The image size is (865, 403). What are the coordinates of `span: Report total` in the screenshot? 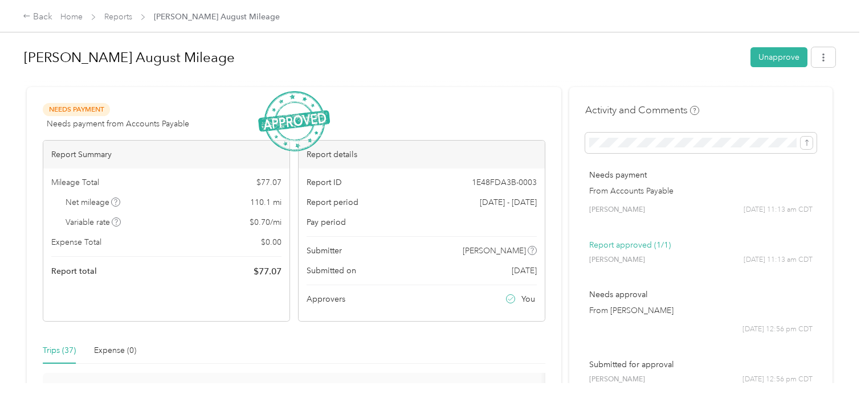 It's located at (74, 271).